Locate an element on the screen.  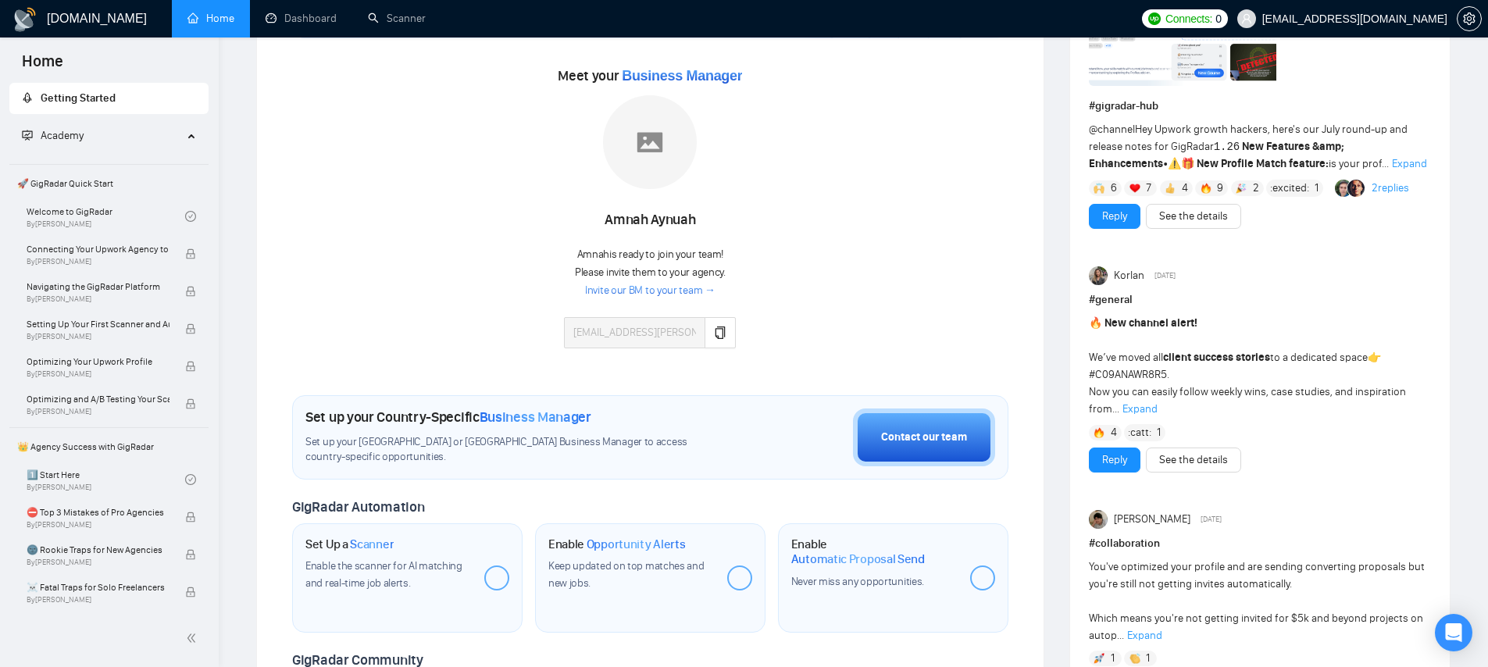
span: 0 is located at coordinates (1219, 19).